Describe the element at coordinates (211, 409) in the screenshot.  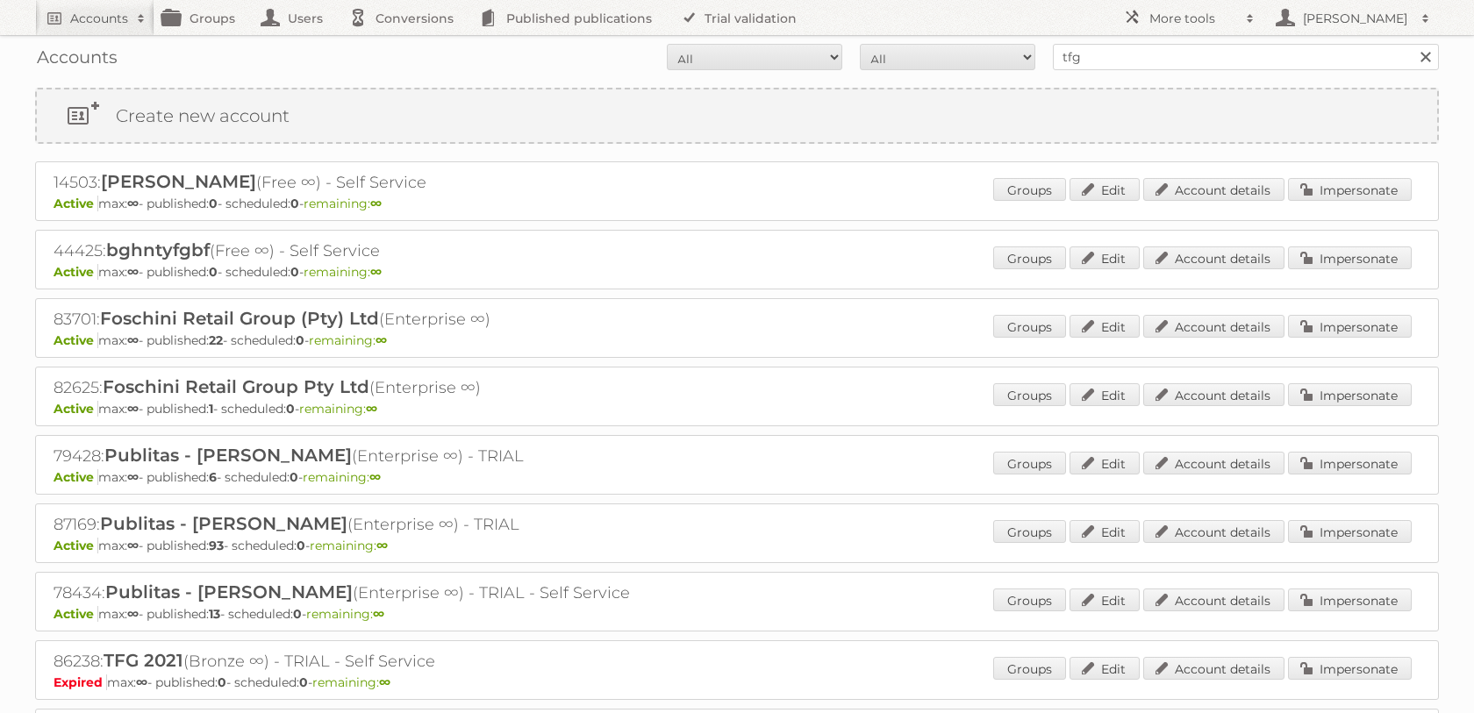
I see `strong: 1` at that location.